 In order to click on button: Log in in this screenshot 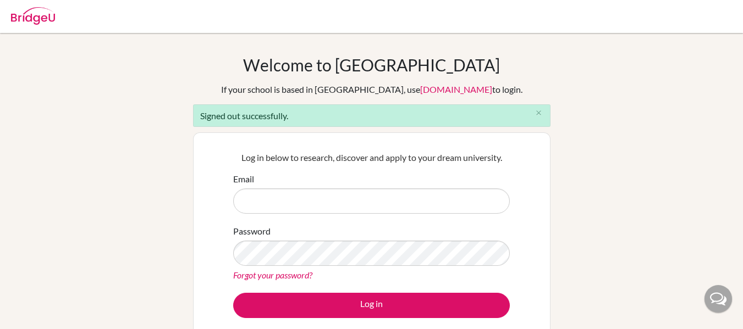, I will do `click(371, 306)`.